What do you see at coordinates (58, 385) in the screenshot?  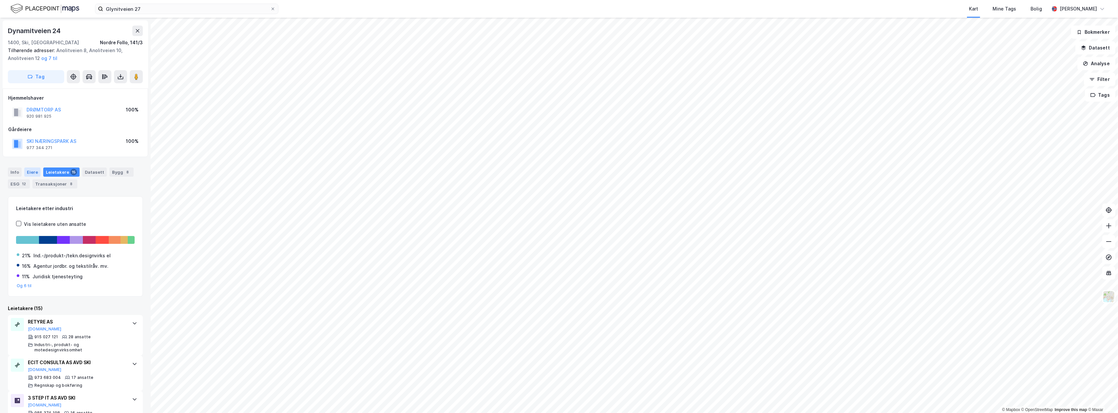 I see `div: Regnskap og bokføring` at bounding box center [58, 385].